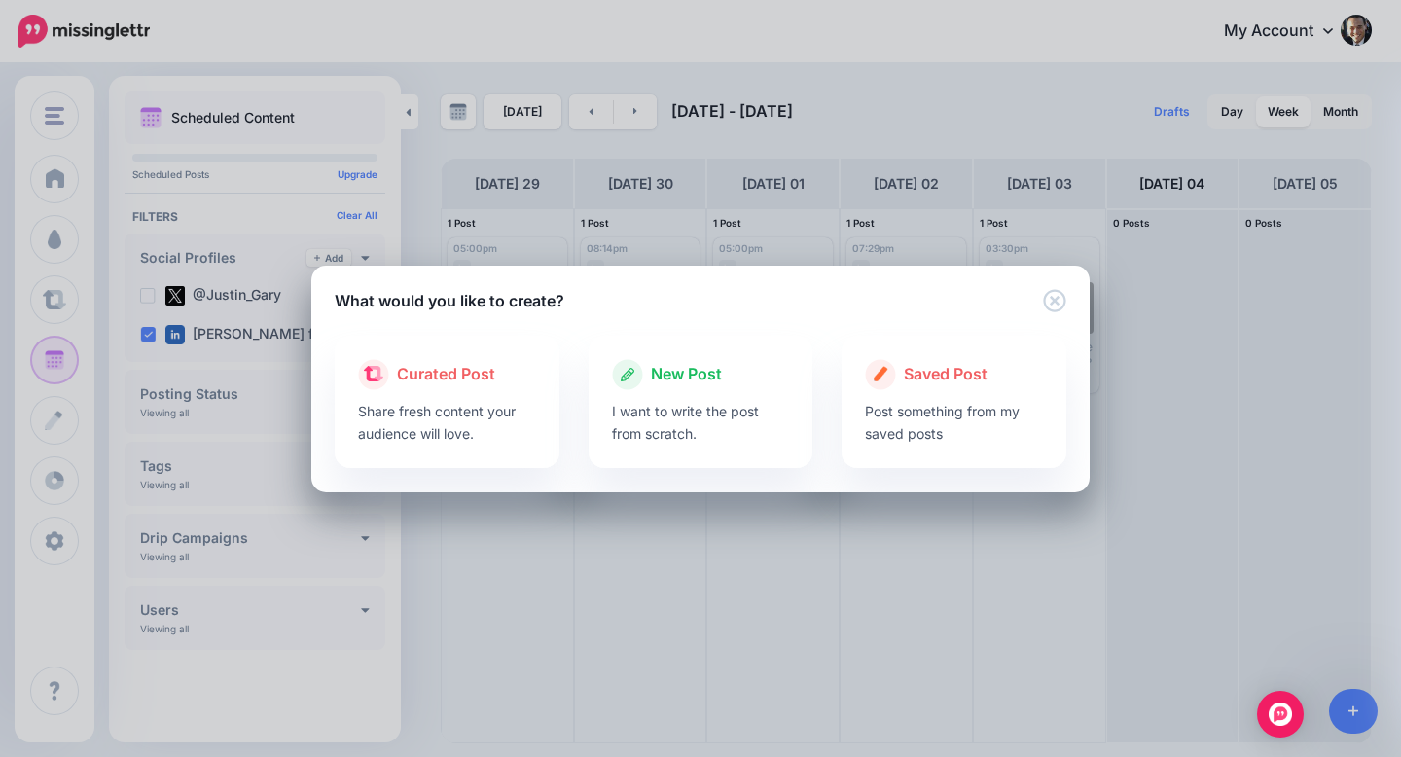  I want to click on p: I want to write the post from scratch., so click(700, 422).